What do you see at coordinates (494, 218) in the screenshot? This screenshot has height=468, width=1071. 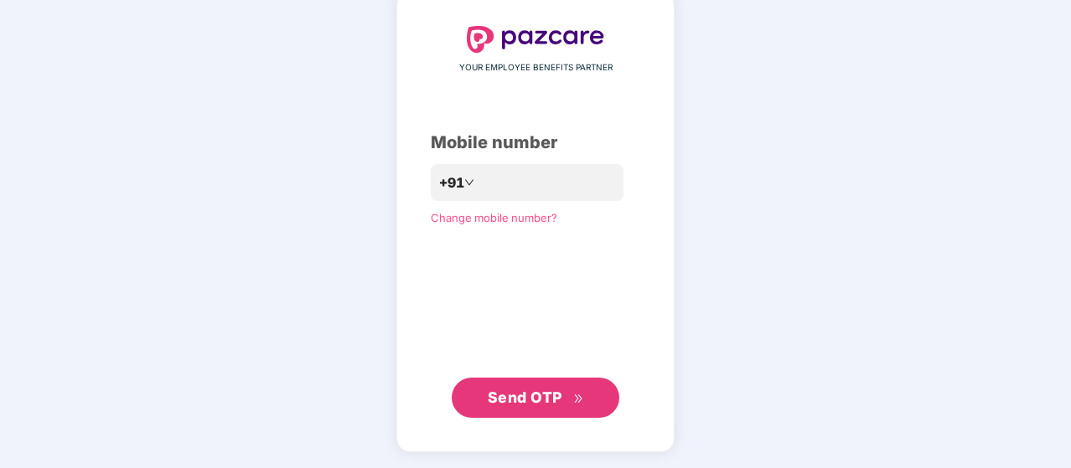 I see `a: Change mobile number?` at bounding box center [494, 218].